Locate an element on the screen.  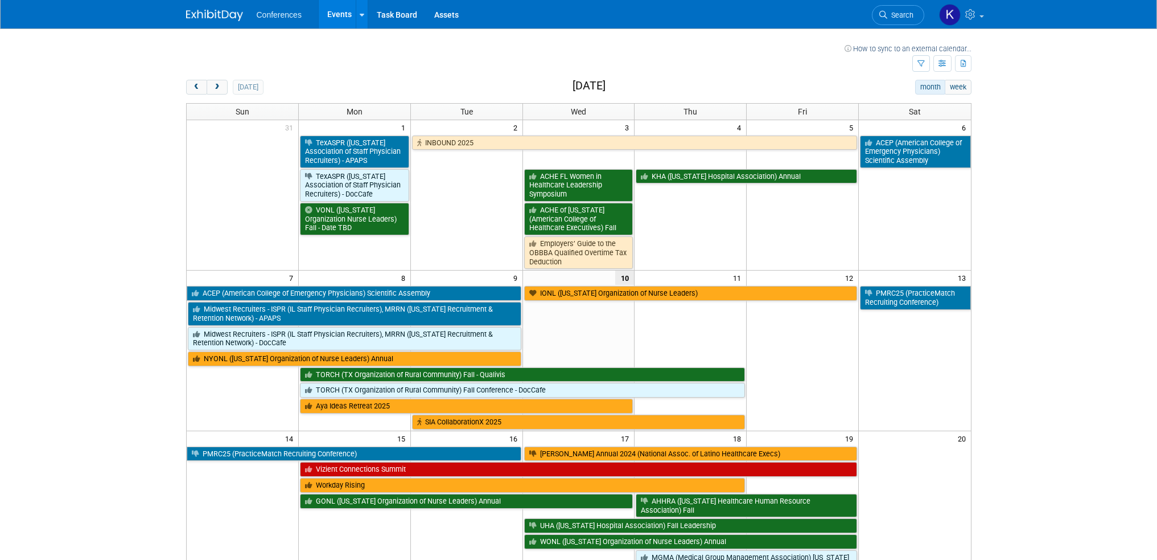
span: Fri is located at coordinates (803, 112).